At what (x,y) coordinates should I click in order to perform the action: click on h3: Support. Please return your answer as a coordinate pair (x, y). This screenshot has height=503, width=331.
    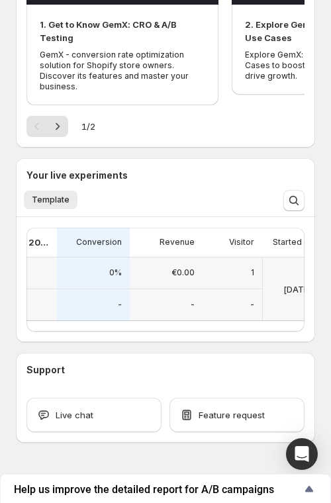
    Looking at the image, I should click on (46, 370).